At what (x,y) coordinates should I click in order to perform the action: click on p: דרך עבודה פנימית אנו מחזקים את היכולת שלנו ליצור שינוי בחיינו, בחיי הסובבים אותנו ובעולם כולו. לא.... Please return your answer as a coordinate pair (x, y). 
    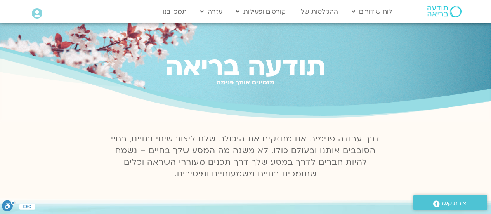
    Looking at the image, I should click on (246, 156).